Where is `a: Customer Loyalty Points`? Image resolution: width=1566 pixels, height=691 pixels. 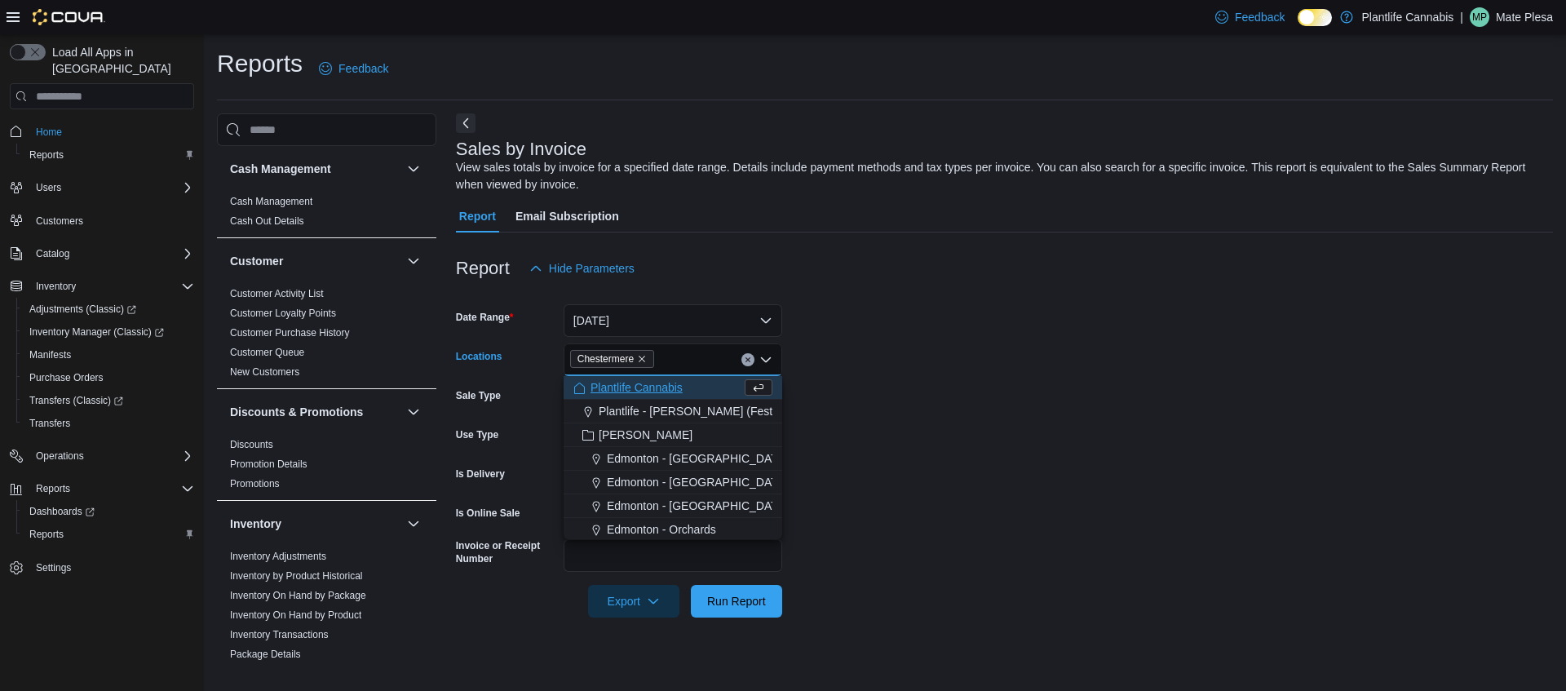 a: Customer Loyalty Points is located at coordinates (283, 313).